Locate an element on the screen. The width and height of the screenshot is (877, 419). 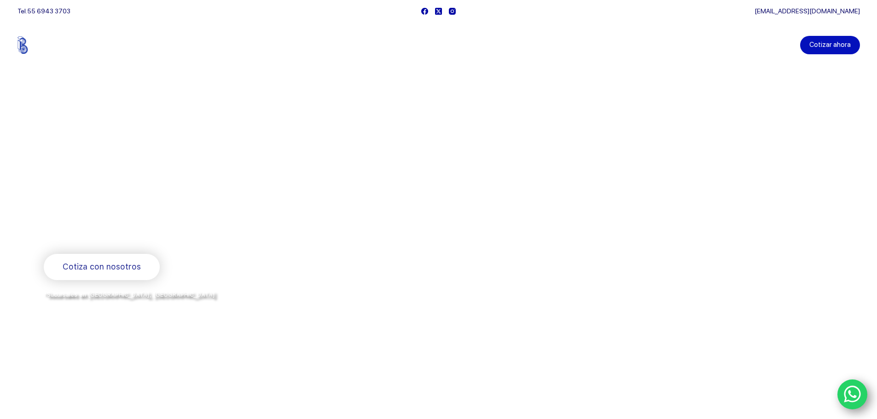
a: 55 6943 3703 is located at coordinates (49, 11).